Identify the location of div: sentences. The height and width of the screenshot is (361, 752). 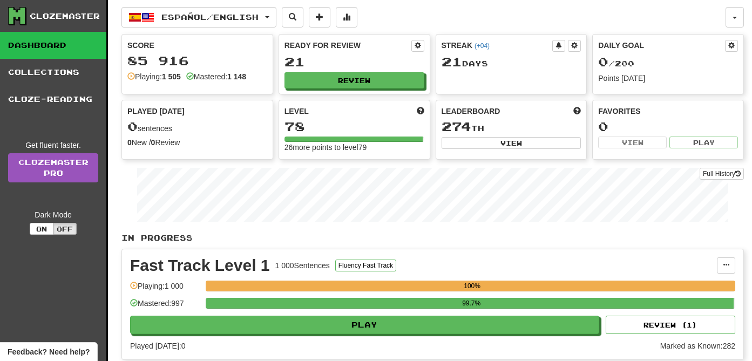
(197, 127).